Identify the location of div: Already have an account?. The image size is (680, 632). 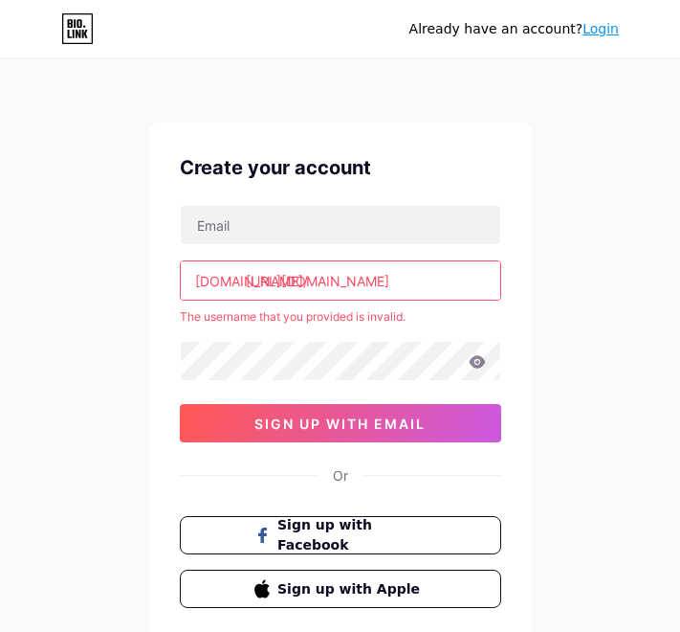
(514, 29).